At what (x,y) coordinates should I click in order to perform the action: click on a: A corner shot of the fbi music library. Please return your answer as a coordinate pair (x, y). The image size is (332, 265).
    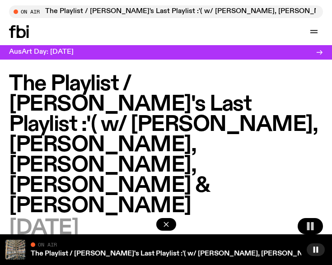
    Looking at the image, I should click on (15, 249).